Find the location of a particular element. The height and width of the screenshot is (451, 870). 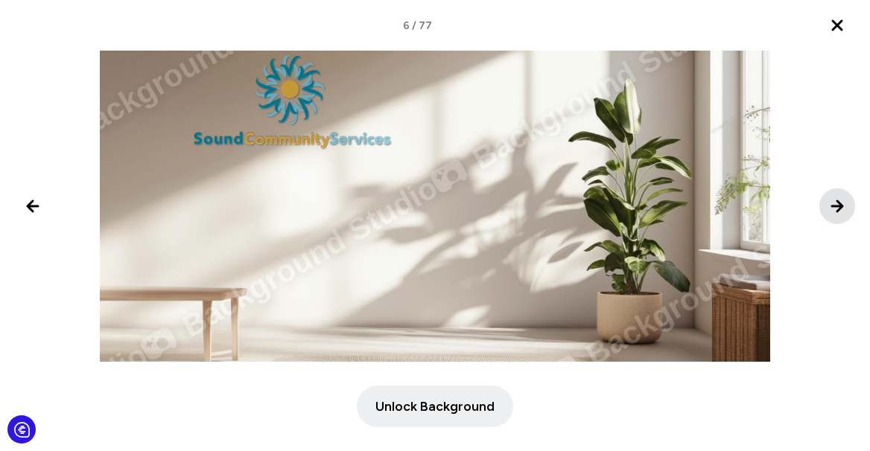

button: Unlock Background is located at coordinates (435, 407).